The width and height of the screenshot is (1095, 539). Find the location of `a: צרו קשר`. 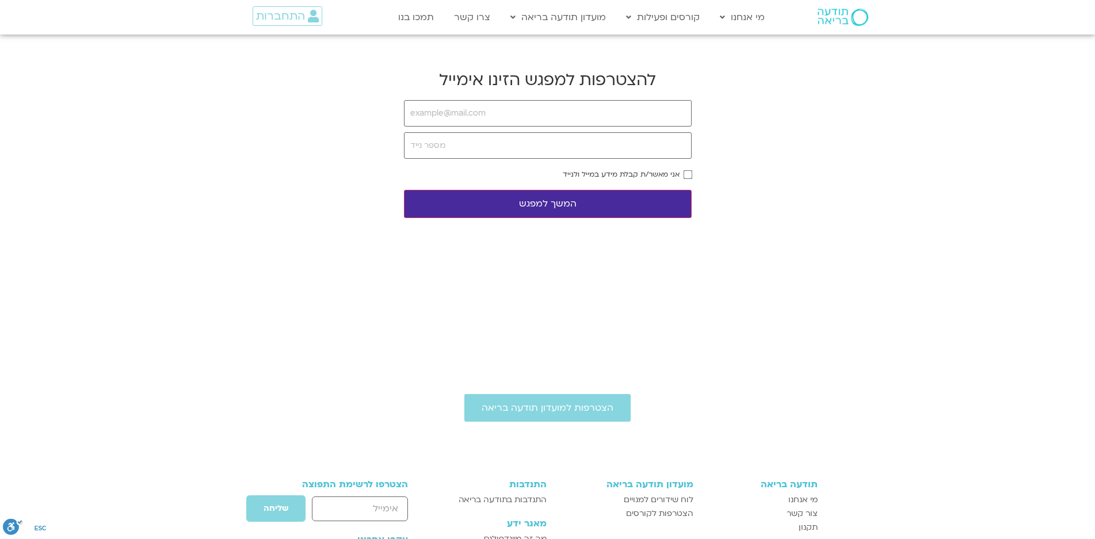

a: צרו קשר is located at coordinates (472, 17).